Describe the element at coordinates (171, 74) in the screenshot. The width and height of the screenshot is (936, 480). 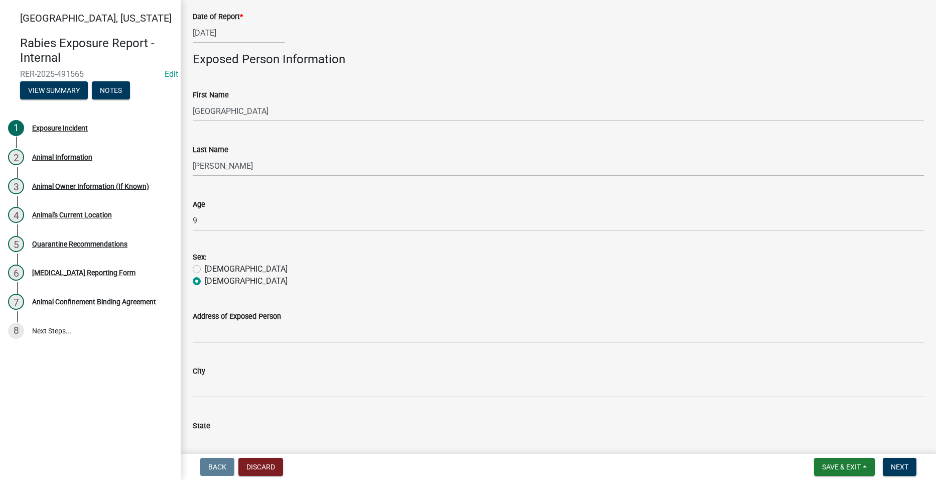
I see `wm-modal-confirm: Edit Application Number` at that location.